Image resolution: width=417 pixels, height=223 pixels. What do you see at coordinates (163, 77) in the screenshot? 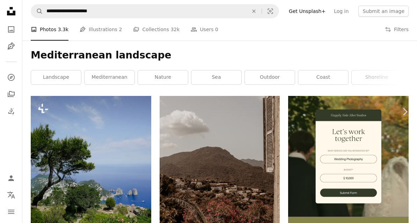
I see `a: nature` at bounding box center [163, 77].